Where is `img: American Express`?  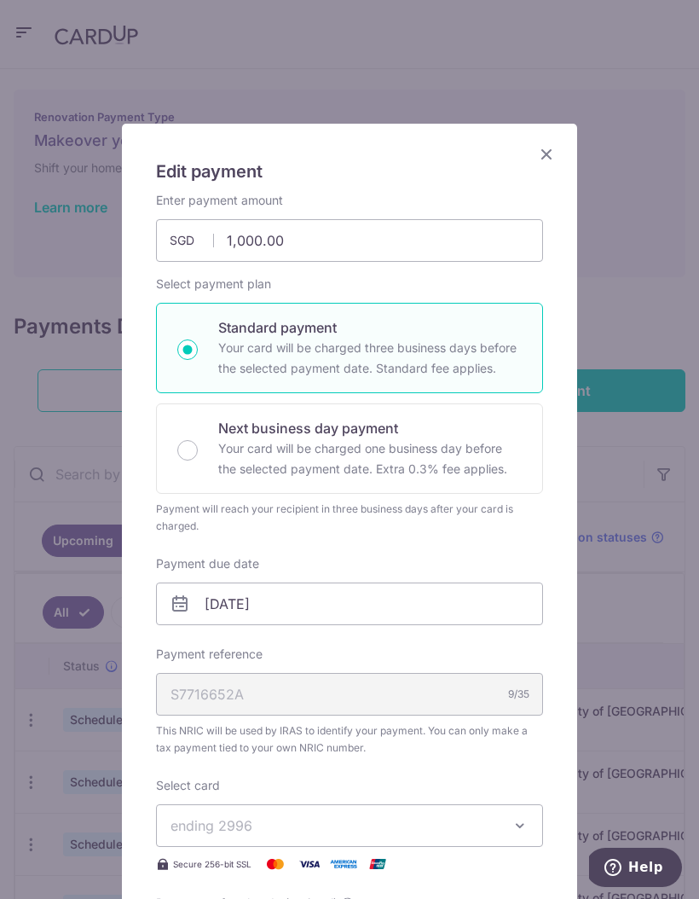 img: American Express is located at coordinates (344, 864).